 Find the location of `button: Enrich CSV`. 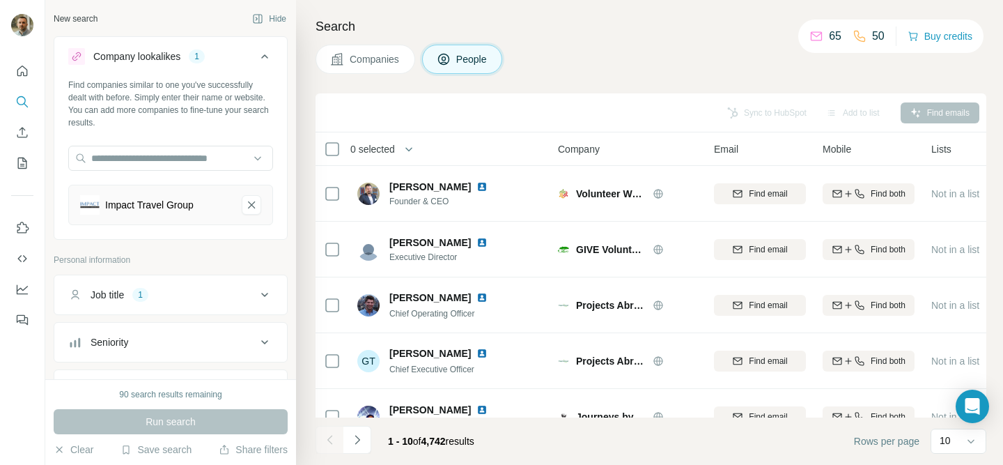

button: Enrich CSV is located at coordinates (22, 132).